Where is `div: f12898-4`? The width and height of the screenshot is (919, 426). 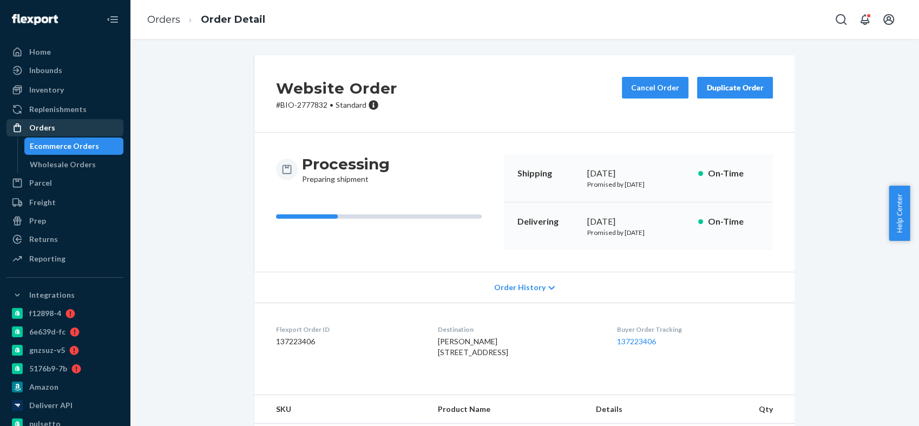
div: f12898-4 is located at coordinates (45, 313).